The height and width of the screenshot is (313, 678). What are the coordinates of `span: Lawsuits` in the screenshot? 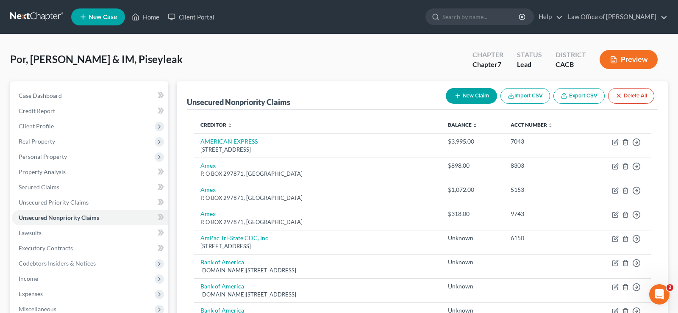 It's located at (30, 233).